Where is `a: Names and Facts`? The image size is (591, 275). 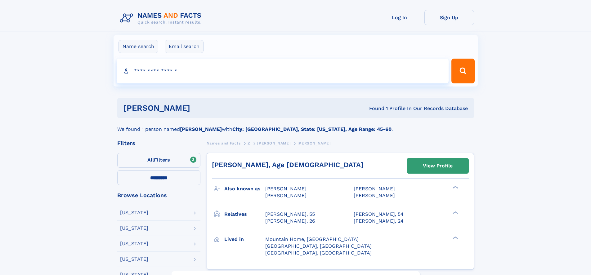 a: Names and Facts is located at coordinates (224, 143).